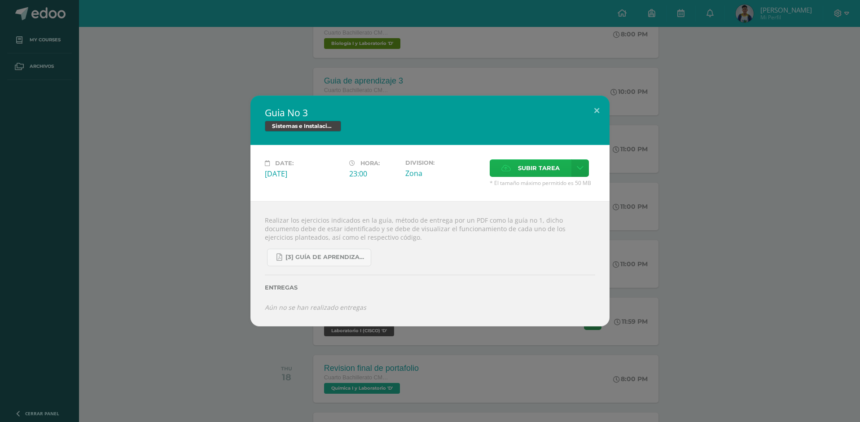 Image resolution: width=860 pixels, height=422 pixels. What do you see at coordinates (444, 173) in the screenshot?
I see `div: Zona` at bounding box center [444, 173].